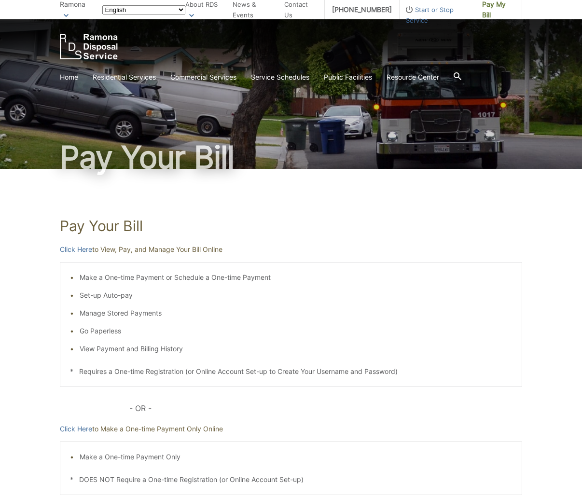 Image resolution: width=582 pixels, height=497 pixels. Describe the element at coordinates (296, 331) in the screenshot. I see `li: Go Paperless` at that location.